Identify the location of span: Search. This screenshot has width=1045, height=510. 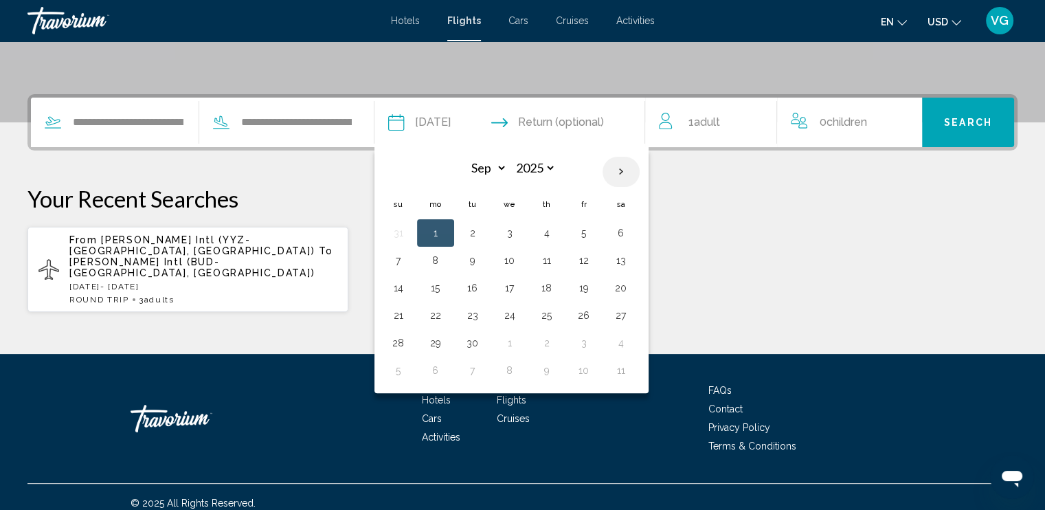
(968, 123).